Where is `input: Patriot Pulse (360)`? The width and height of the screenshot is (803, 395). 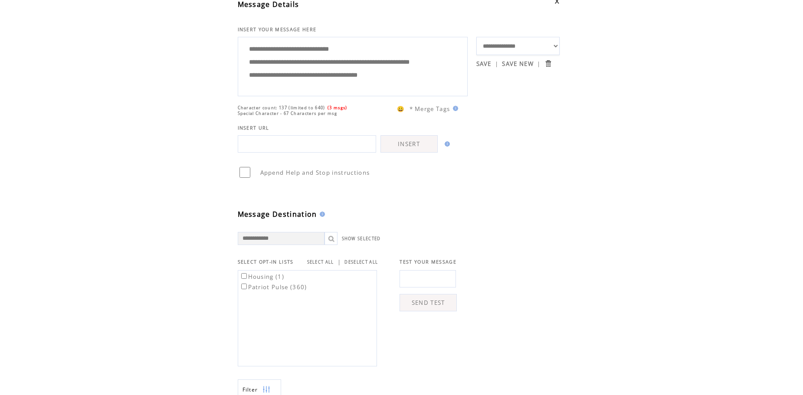 input: Patriot Pulse (360) is located at coordinates (244, 286).